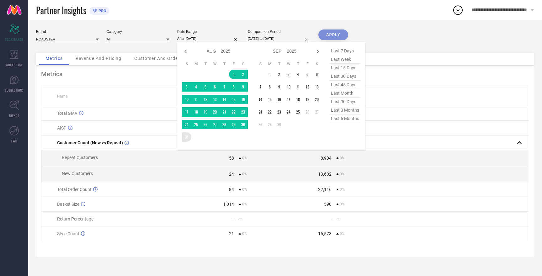 This screenshot has width=542, height=276. Describe the element at coordinates (317, 74) in the screenshot. I see `td: Sat Sep 06 2025` at that location.